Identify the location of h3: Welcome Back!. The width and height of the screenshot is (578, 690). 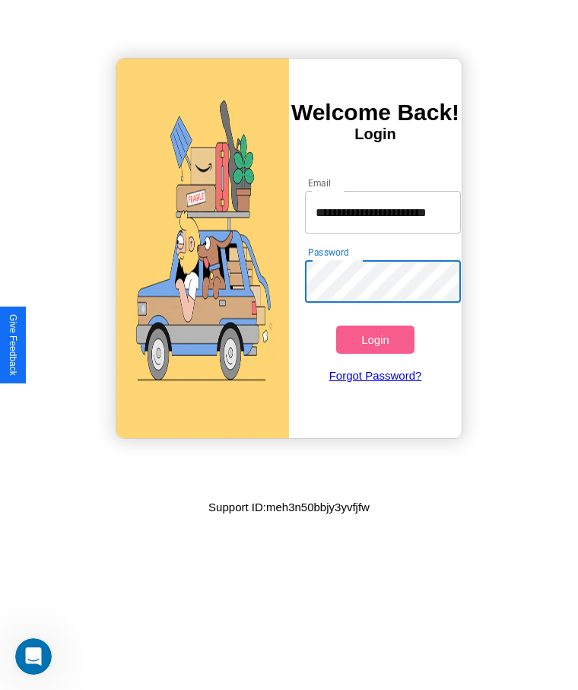
(375, 113).